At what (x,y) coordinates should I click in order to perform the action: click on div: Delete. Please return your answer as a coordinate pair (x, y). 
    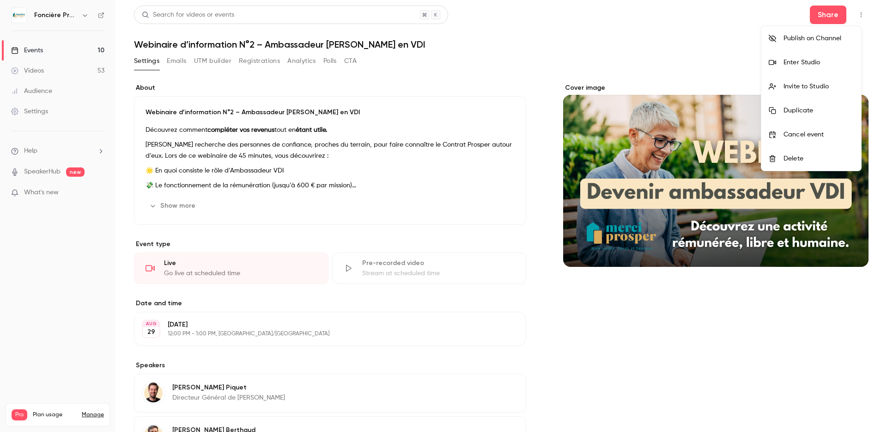
    Looking at the image, I should click on (819, 159).